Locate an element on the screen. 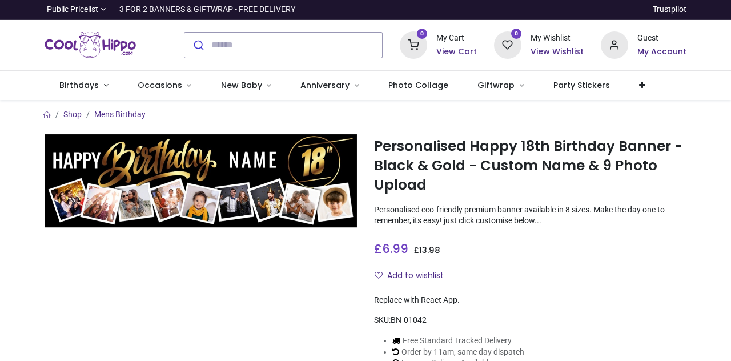 The width and height of the screenshot is (731, 361). span: Party Stickers is located at coordinates (581, 85).